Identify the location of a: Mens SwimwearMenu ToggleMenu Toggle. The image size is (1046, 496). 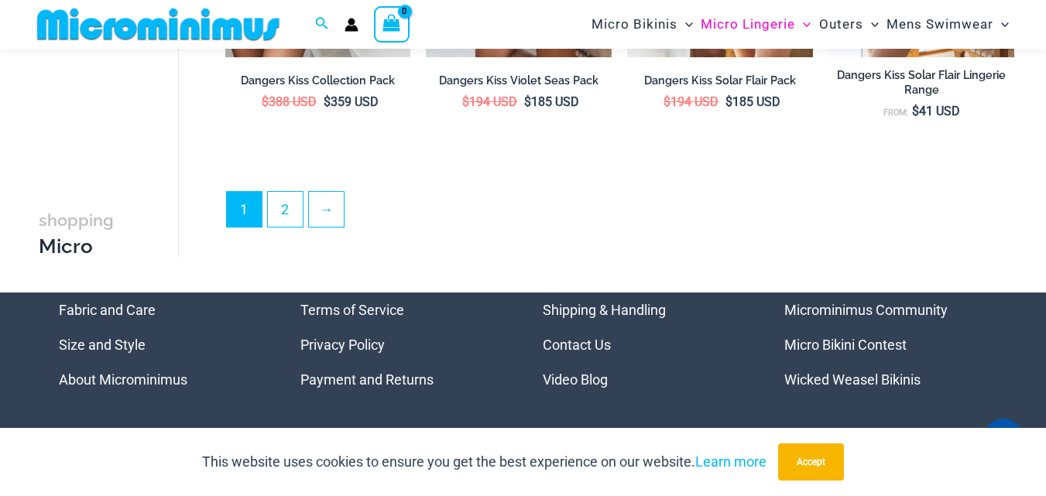
(948, 24).